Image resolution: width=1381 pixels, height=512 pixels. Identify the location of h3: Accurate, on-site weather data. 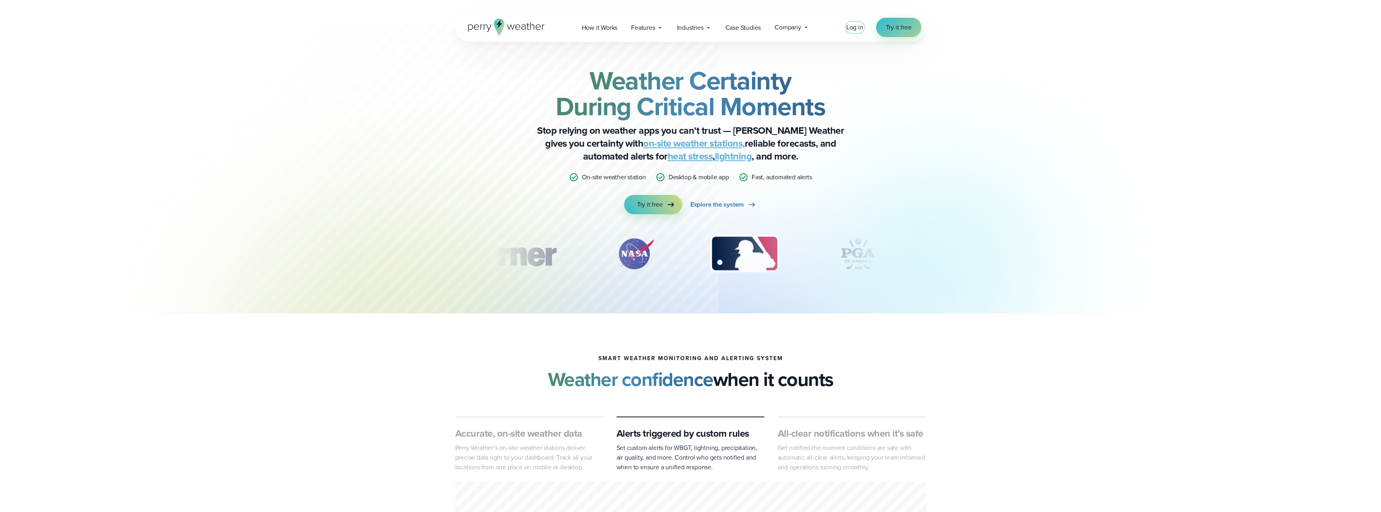
(529, 434).